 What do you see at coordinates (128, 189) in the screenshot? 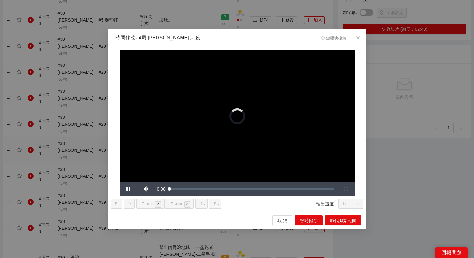
I see `button: Pause` at bounding box center [128, 189].